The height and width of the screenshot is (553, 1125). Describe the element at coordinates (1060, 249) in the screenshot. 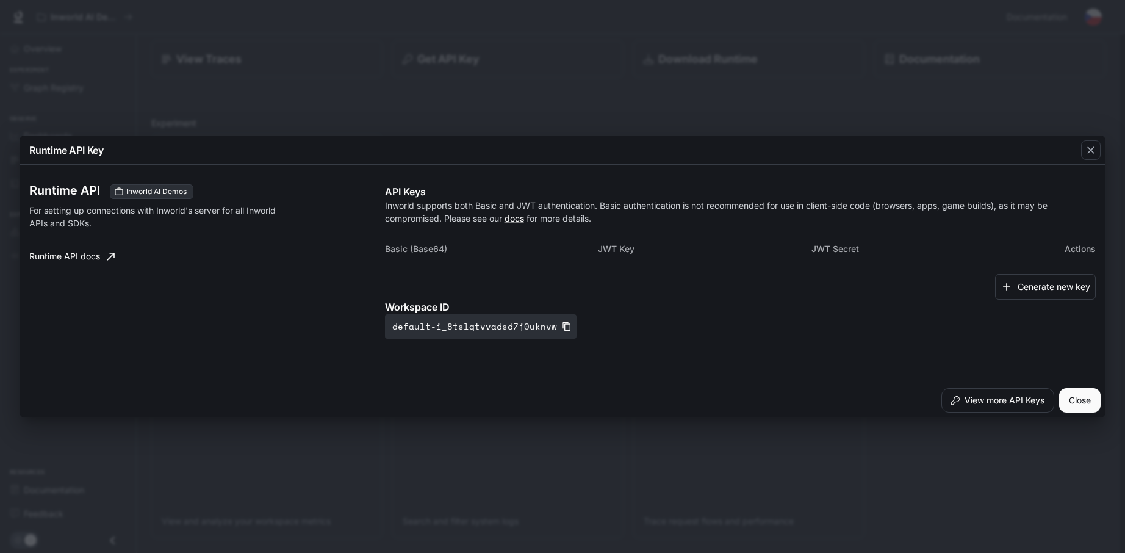

I see `th: Actions` at that location.